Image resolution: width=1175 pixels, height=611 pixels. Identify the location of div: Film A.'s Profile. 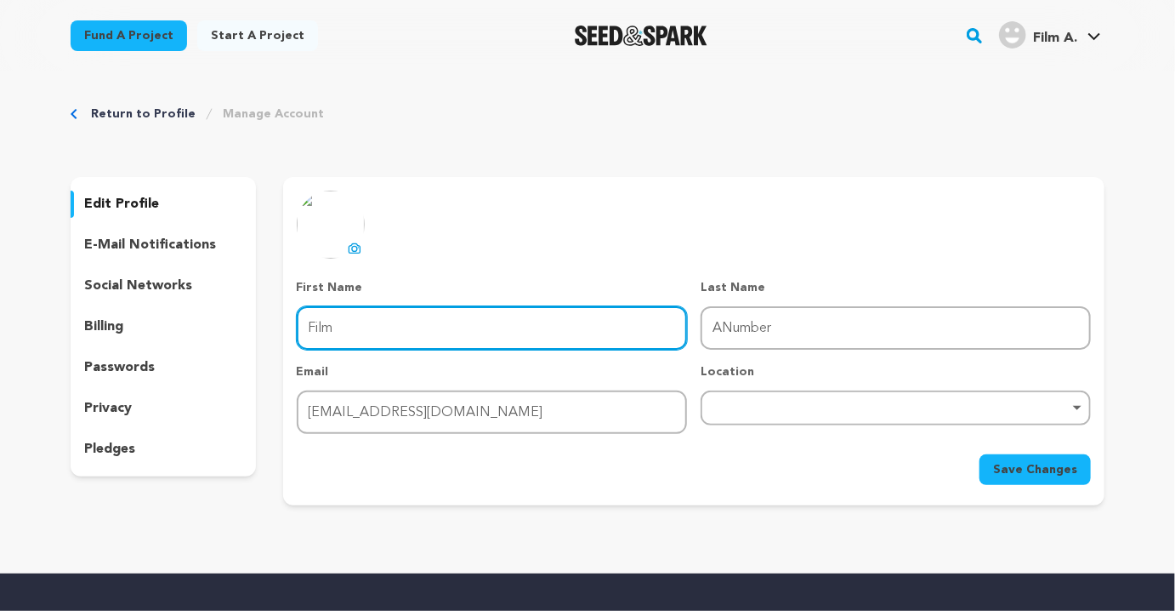
(1038, 35).